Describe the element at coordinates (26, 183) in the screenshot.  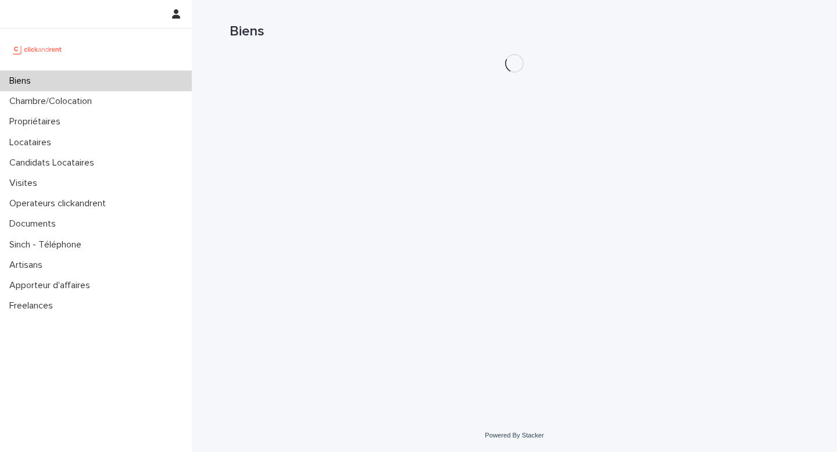
I see `p: Visites` at that location.